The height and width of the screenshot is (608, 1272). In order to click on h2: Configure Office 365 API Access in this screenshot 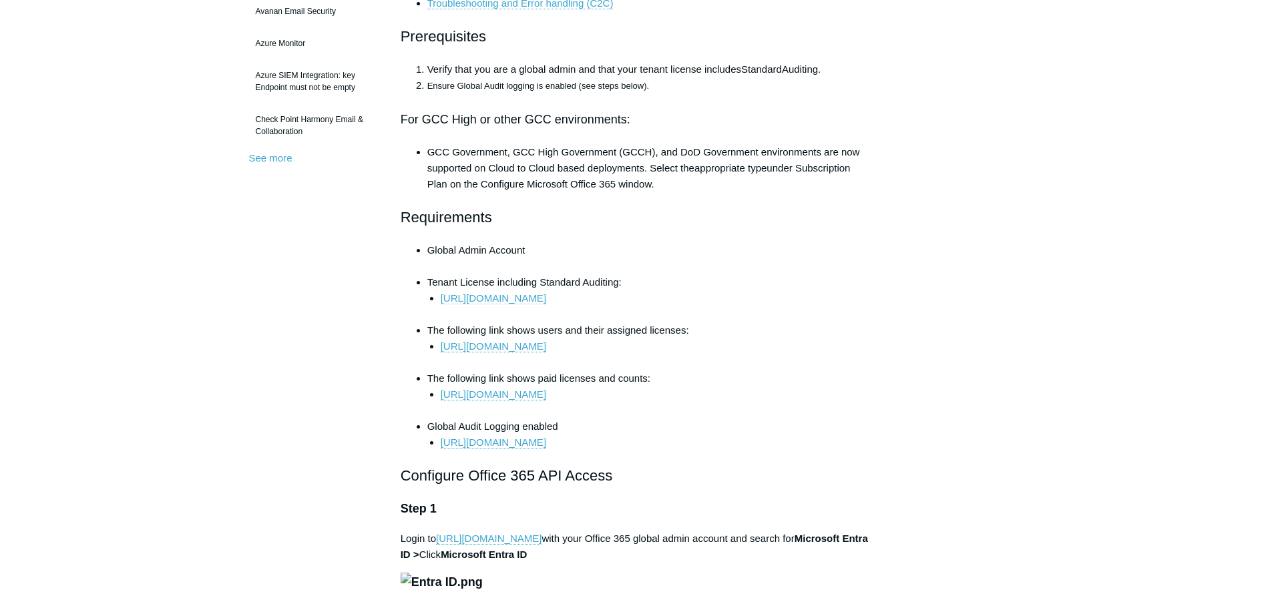, I will do `click(636, 475)`.